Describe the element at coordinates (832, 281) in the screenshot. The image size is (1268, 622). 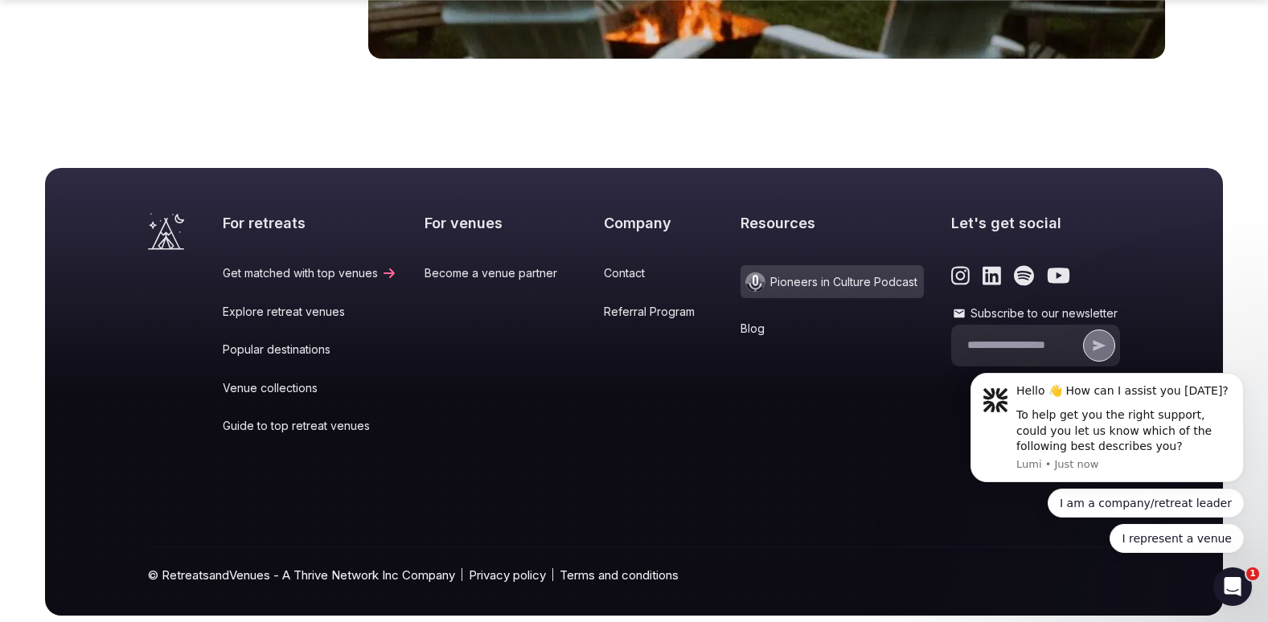
I see `a: Pioneers in Culture Podcast` at that location.